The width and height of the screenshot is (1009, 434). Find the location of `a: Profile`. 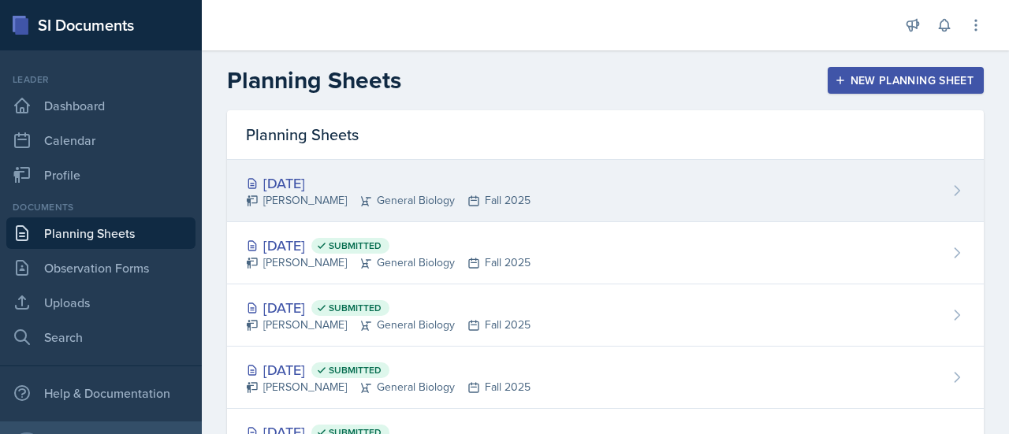

a: Profile is located at coordinates (101, 175).